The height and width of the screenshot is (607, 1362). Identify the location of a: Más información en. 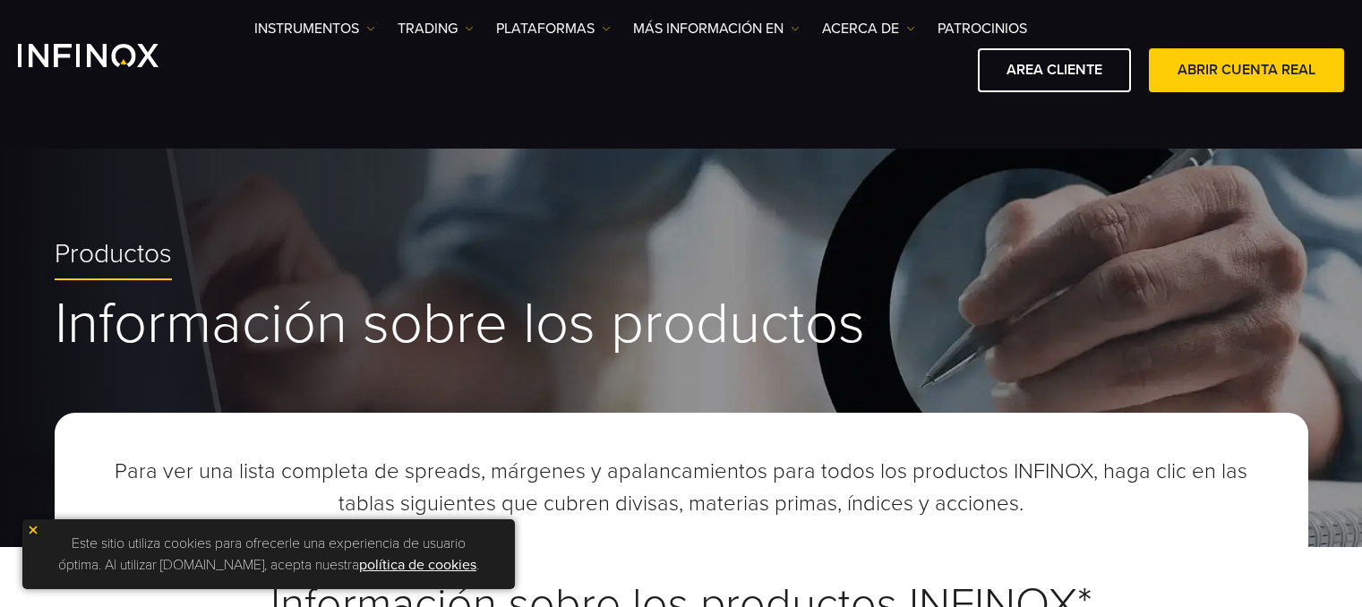
(716, 29).